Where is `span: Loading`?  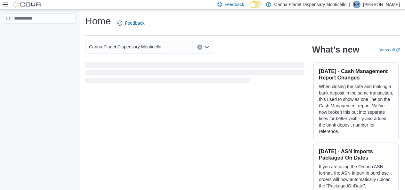 span: Loading is located at coordinates (195, 74).